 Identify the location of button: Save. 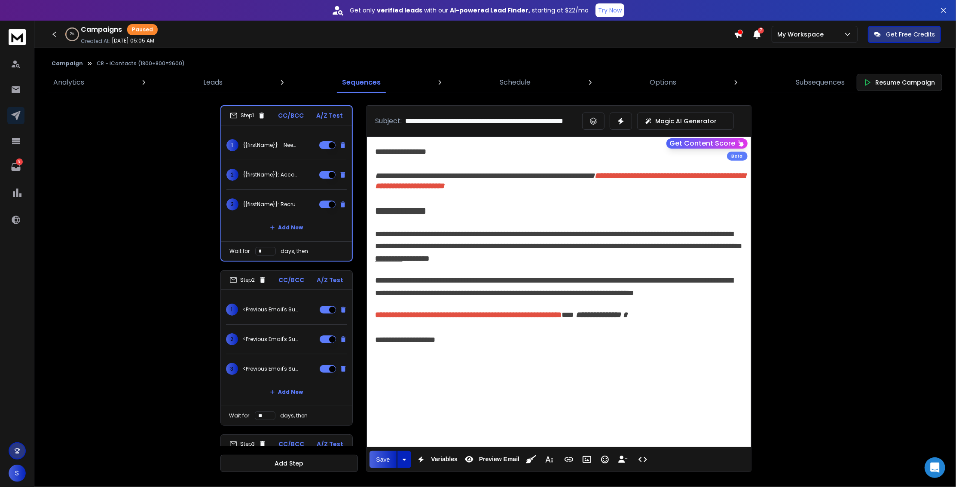
(383, 460).